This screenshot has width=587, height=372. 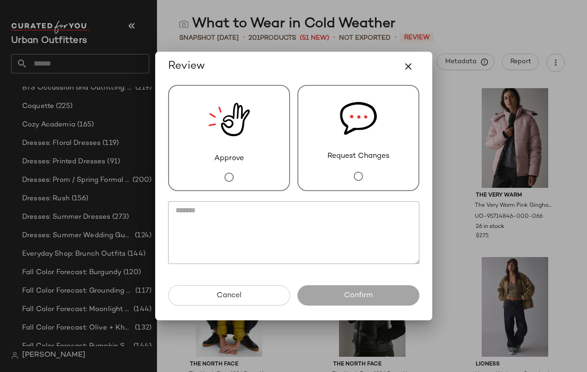 What do you see at coordinates (187, 67) in the screenshot?
I see `span: Review` at bounding box center [187, 67].